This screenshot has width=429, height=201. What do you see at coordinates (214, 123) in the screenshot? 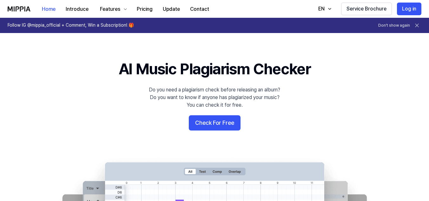
I see `a: Check For Free` at bounding box center [214, 123].